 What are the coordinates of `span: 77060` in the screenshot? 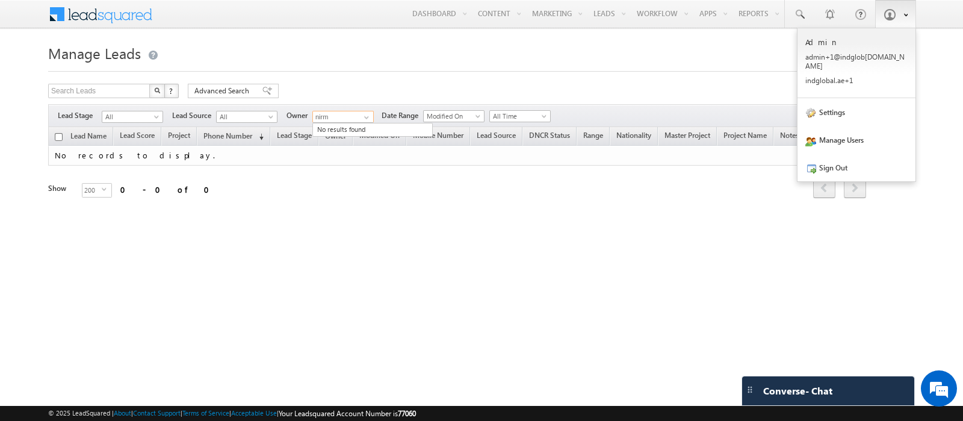 It's located at (407, 413).